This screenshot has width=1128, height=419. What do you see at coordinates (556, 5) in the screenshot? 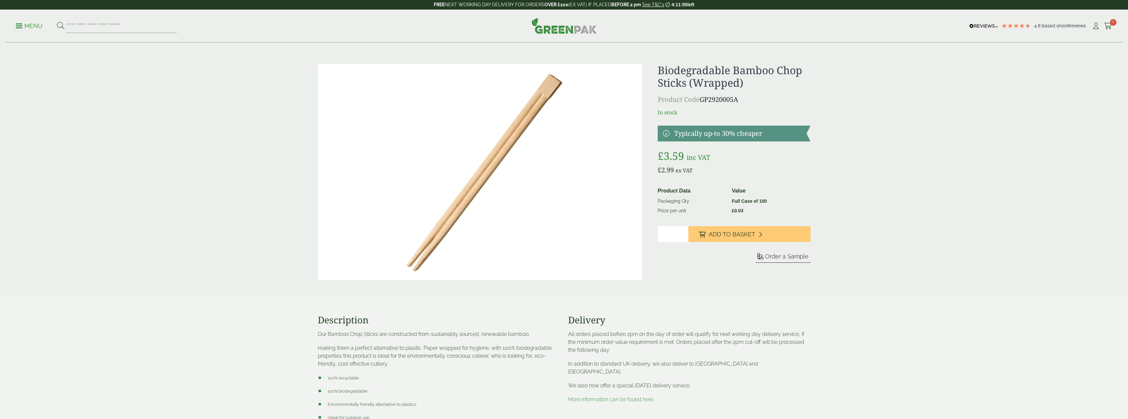
I see `strong: OVER £100` at bounding box center [556, 5].